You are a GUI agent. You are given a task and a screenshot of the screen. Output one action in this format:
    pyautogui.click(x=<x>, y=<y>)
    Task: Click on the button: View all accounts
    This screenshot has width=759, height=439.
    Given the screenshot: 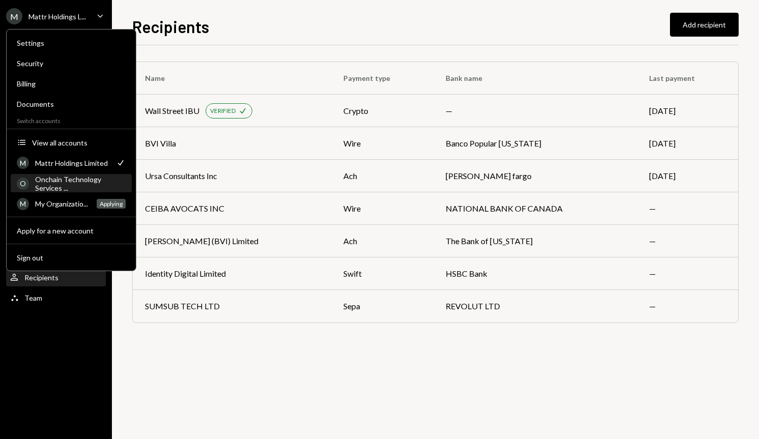 What is the action you would take?
    pyautogui.click(x=71, y=143)
    